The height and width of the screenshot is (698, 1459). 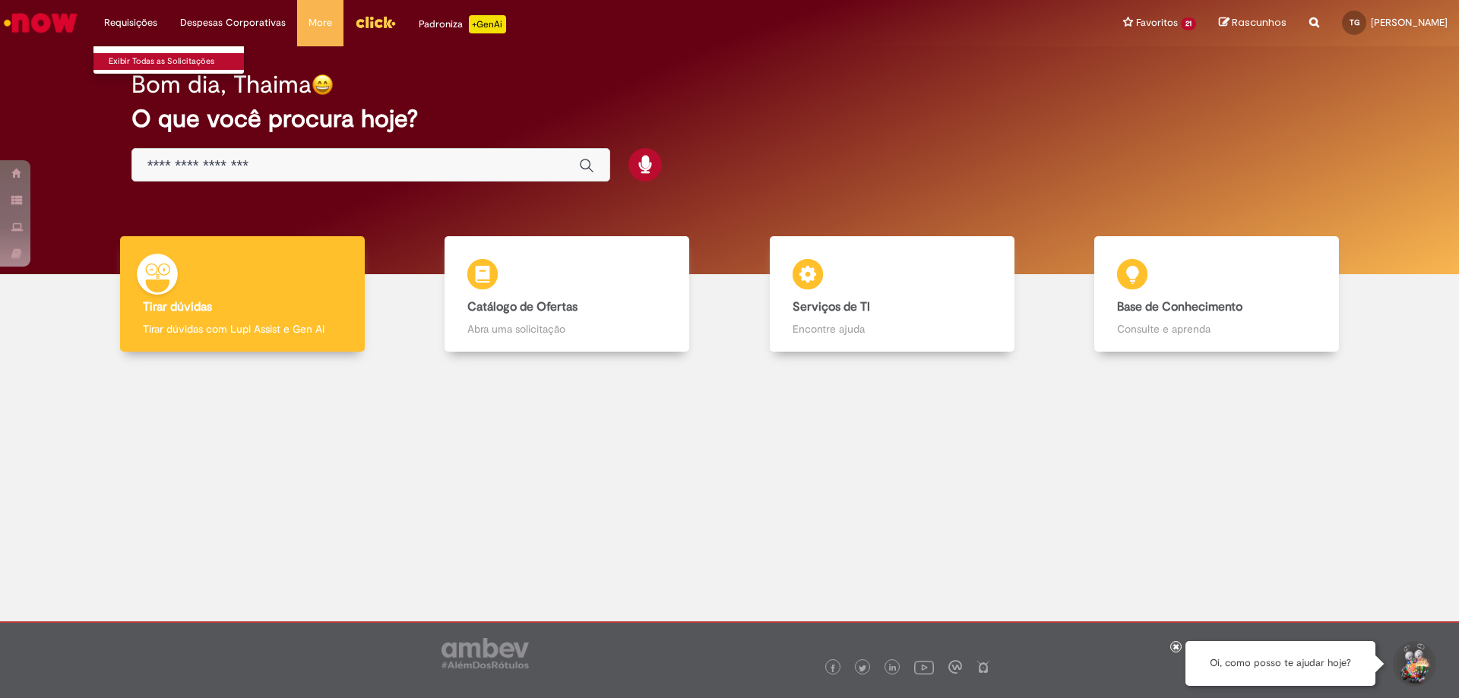 What do you see at coordinates (1217, 294) in the screenshot?
I see `a: Base de Conhecimento Consulte e aprenda` at bounding box center [1217, 294].